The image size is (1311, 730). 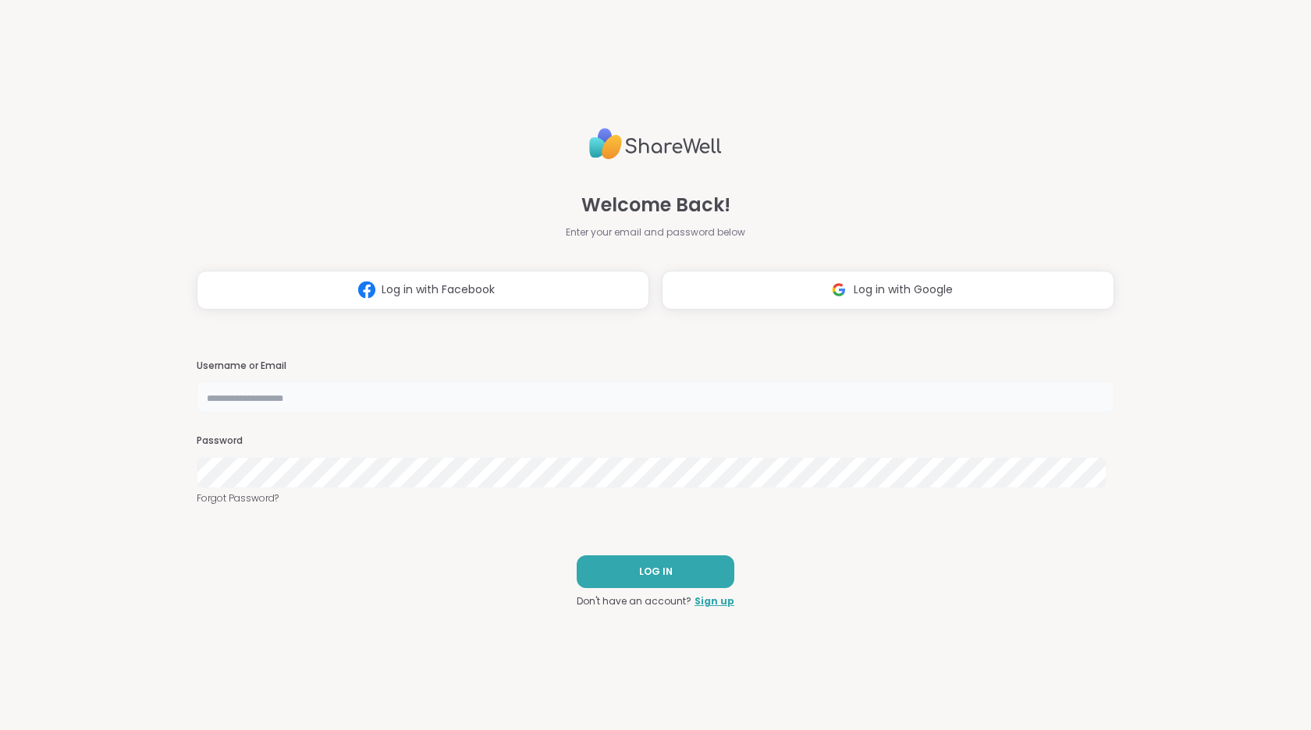 I want to click on h3: Username or Email, so click(x=655, y=366).